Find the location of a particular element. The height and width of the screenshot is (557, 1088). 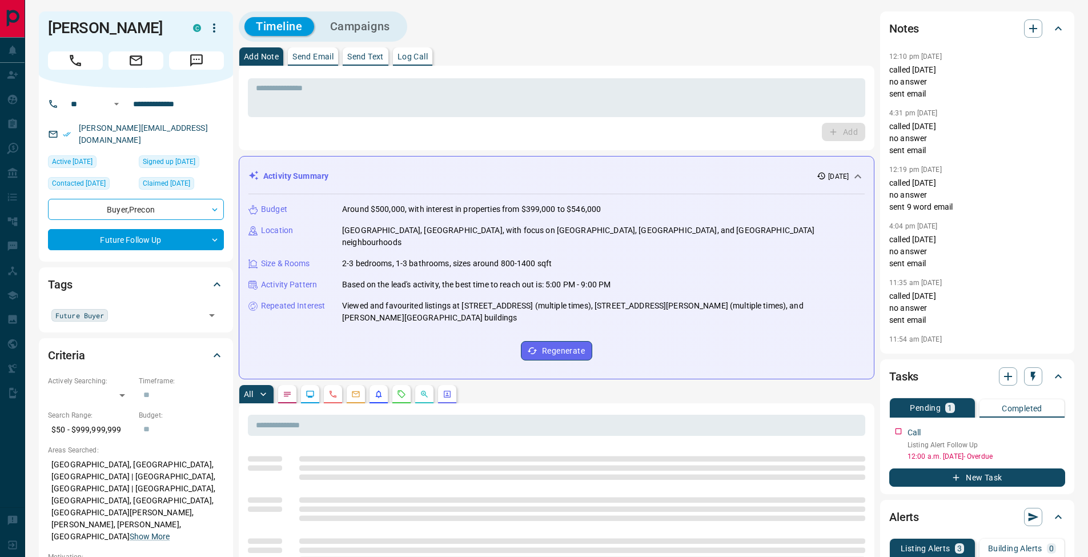

button: Campaigns is located at coordinates (360, 26).